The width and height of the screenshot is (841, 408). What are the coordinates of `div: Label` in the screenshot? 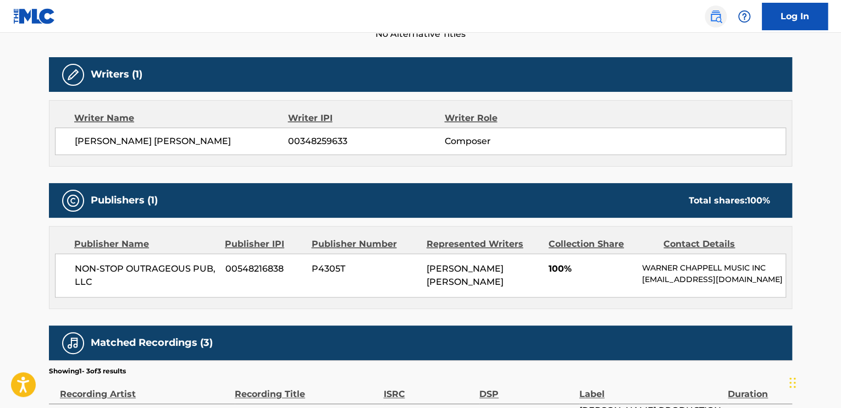 It's located at (651, 388).